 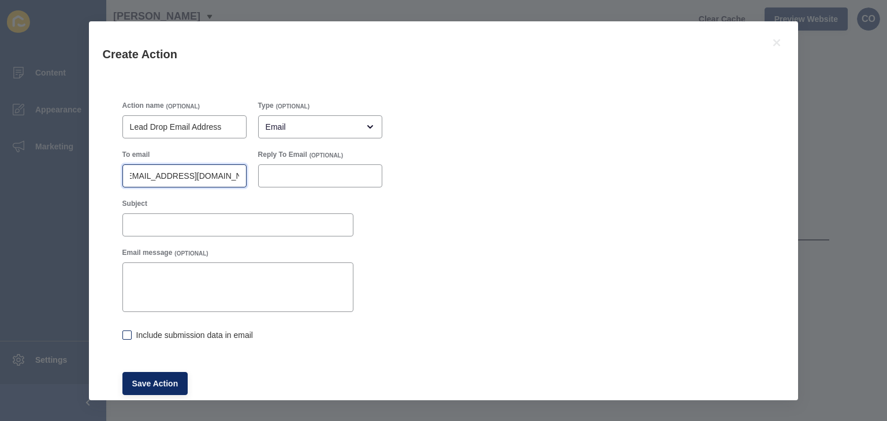 I want to click on label: Subject, so click(x=135, y=204).